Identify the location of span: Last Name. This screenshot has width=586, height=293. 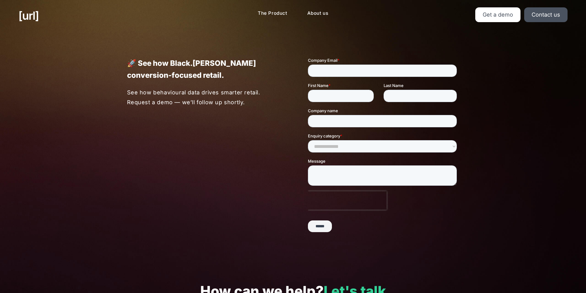
(86, 28).